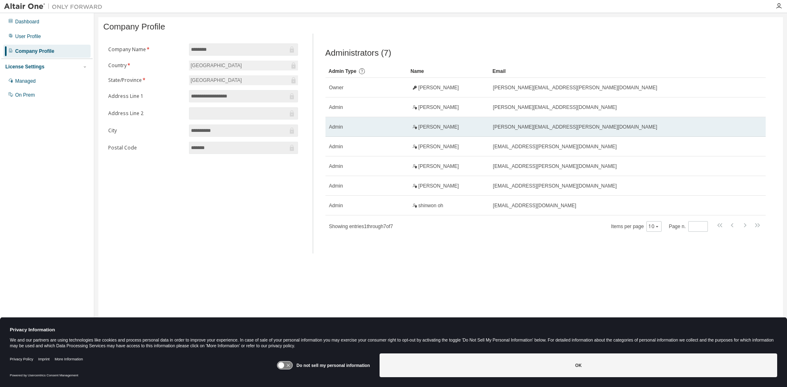 This screenshot has width=787, height=387. Describe the element at coordinates (25, 67) in the screenshot. I see `div: License Settings` at that location.